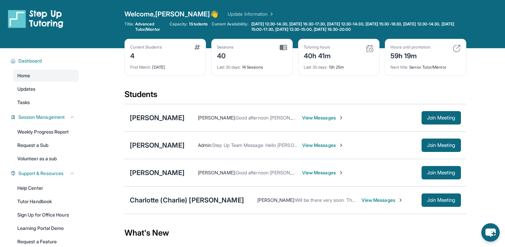 The height and width of the screenshot is (247, 505). What do you see at coordinates (226, 55) in the screenshot?
I see `div: 40` at bounding box center [226, 55].